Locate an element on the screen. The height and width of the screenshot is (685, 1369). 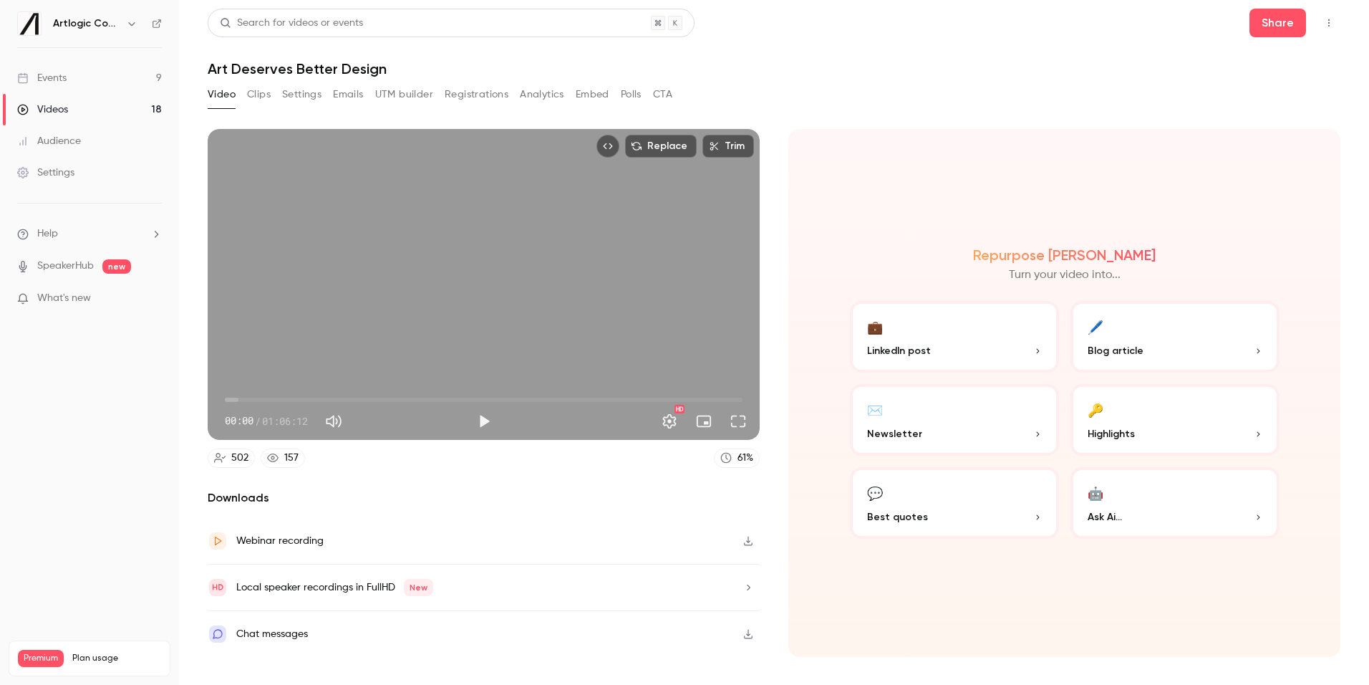
button: Share is located at coordinates (1278, 23).